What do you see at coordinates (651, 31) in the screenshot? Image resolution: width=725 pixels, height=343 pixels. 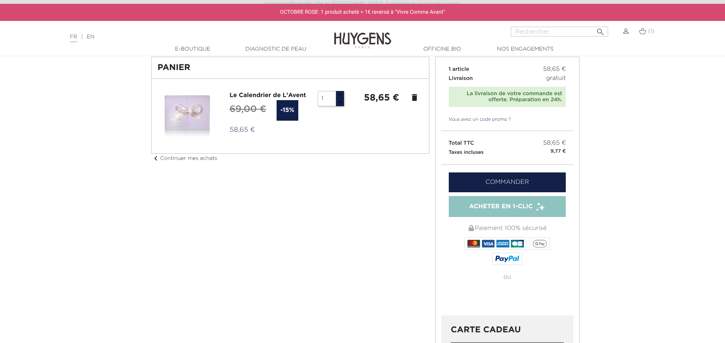 I see `span: (1)` at bounding box center [651, 31].